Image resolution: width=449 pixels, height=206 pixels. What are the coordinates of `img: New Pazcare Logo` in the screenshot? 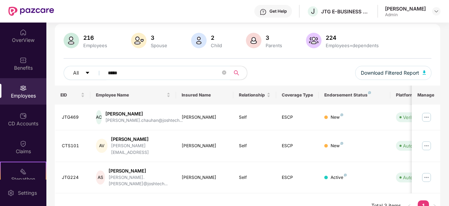 It's located at (31, 11).